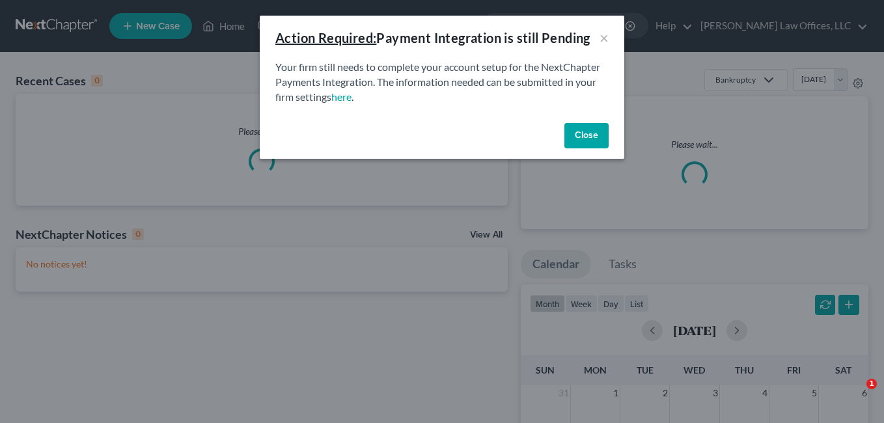 This screenshot has height=423, width=884. What do you see at coordinates (442, 82) in the screenshot?
I see `p: Your firm still needs to complete your account setup for the NextChapter Payments Integration. Th...` at bounding box center [442, 82].